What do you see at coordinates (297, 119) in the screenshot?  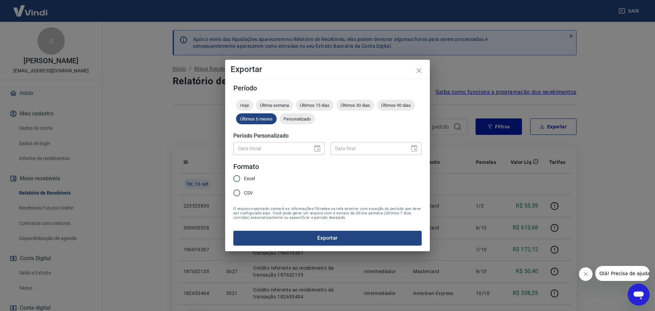 I see `div: Personalizado` at bounding box center [297, 119].